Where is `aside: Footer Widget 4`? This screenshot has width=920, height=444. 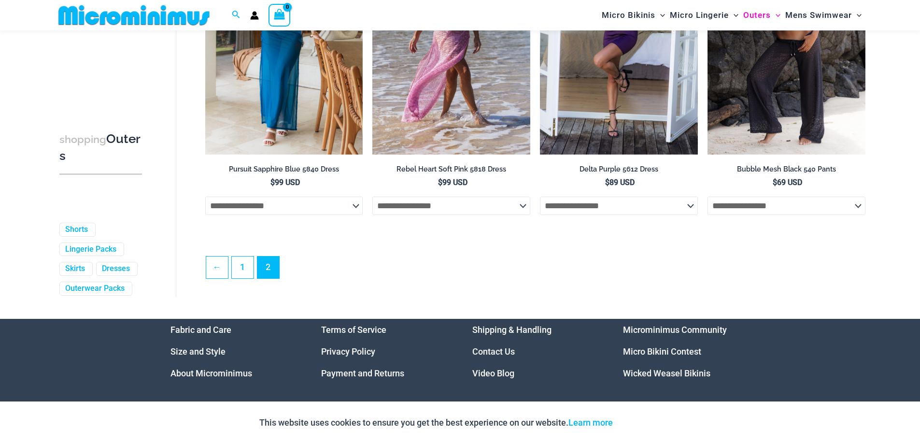
aside: Footer Widget 4 is located at coordinates (686, 351).